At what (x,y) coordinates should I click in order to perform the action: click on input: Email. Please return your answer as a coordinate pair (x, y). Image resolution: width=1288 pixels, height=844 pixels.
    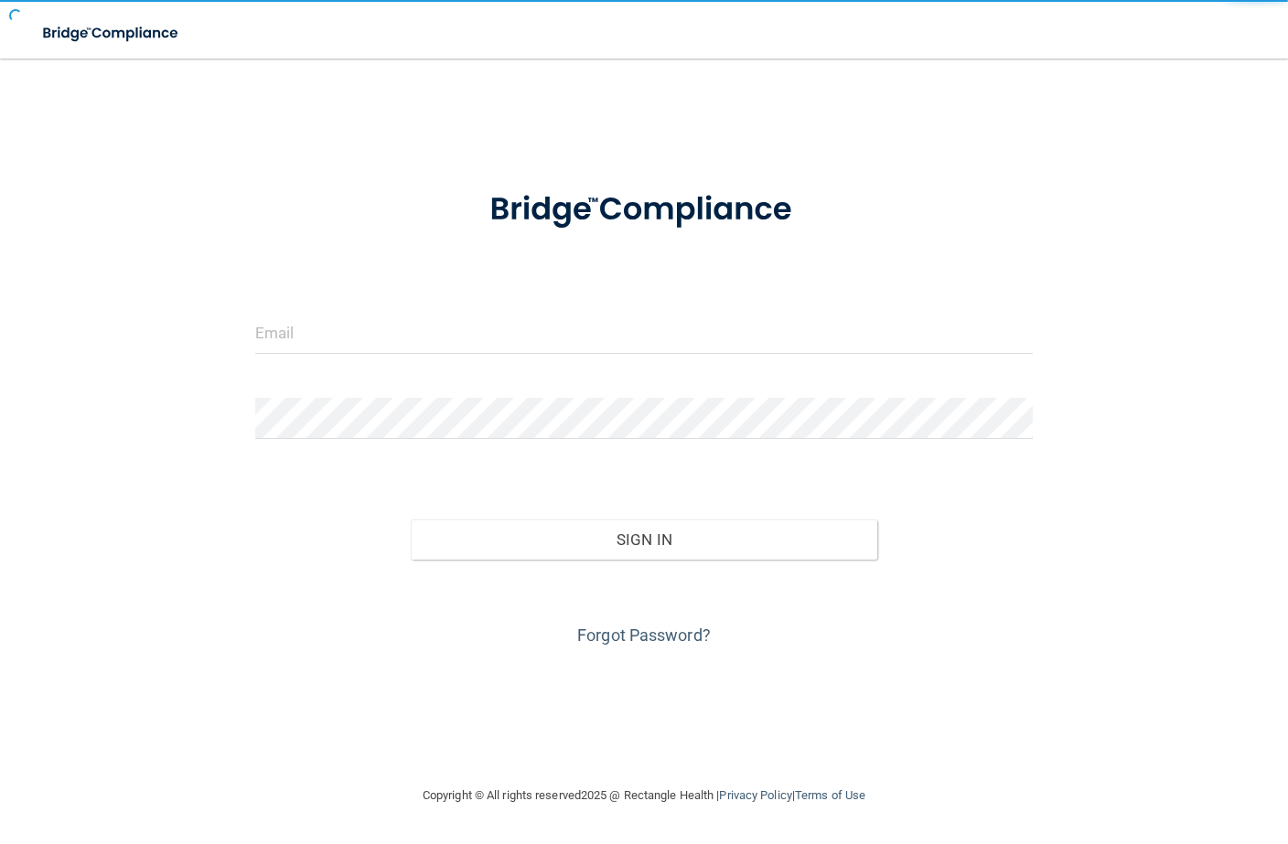
    Looking at the image, I should click on (644, 333).